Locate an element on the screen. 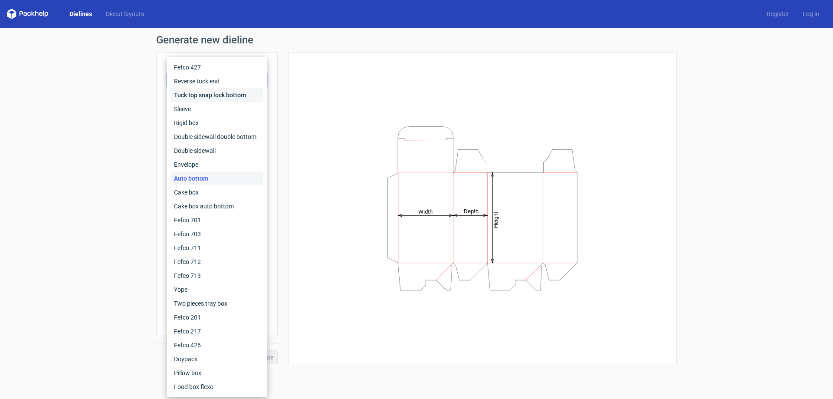  a: Register is located at coordinates (778, 14).